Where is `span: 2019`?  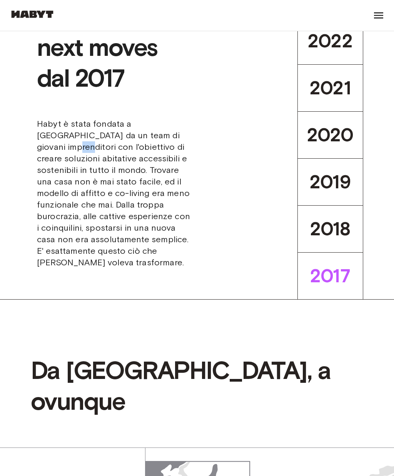 span: 2019 is located at coordinates (330, 182).